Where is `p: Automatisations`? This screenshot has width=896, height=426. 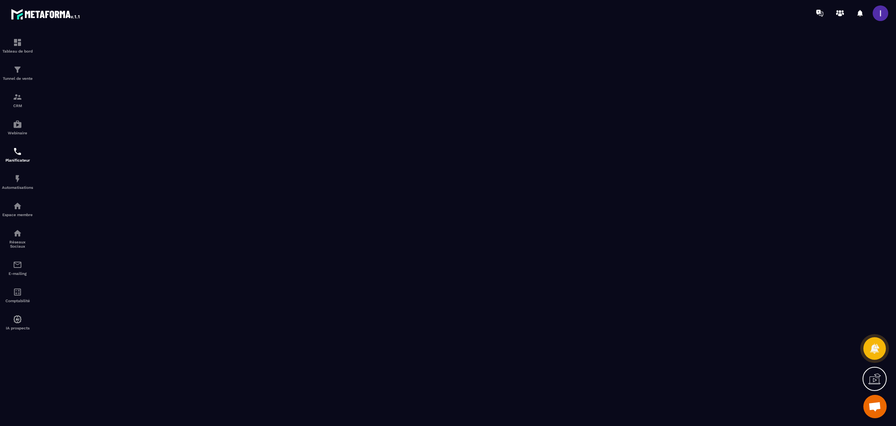
p: Automatisations is located at coordinates (18, 187).